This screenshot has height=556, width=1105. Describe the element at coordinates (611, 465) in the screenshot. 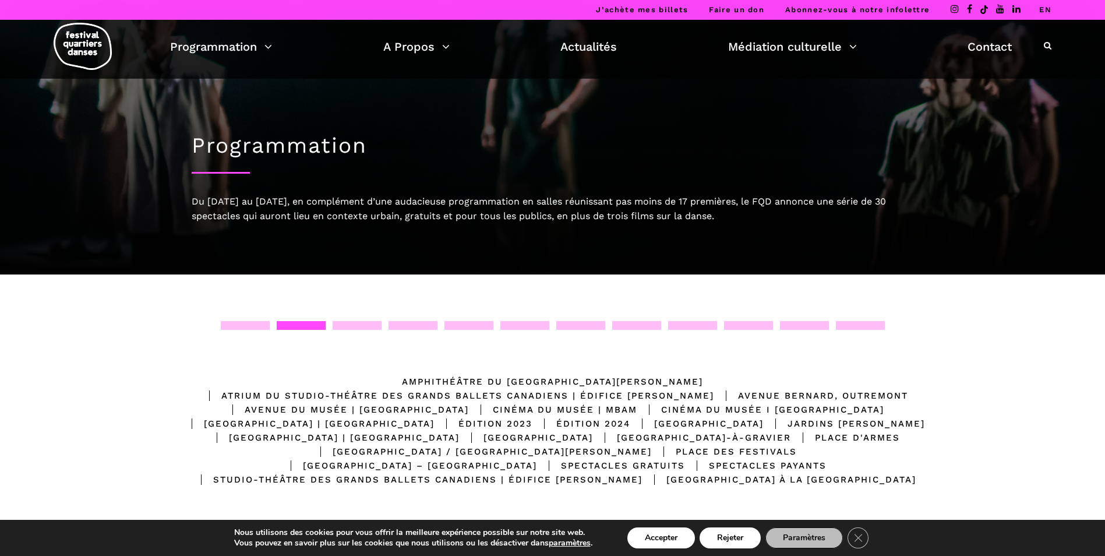

I see `div: Spectacles gratuits` at that location.